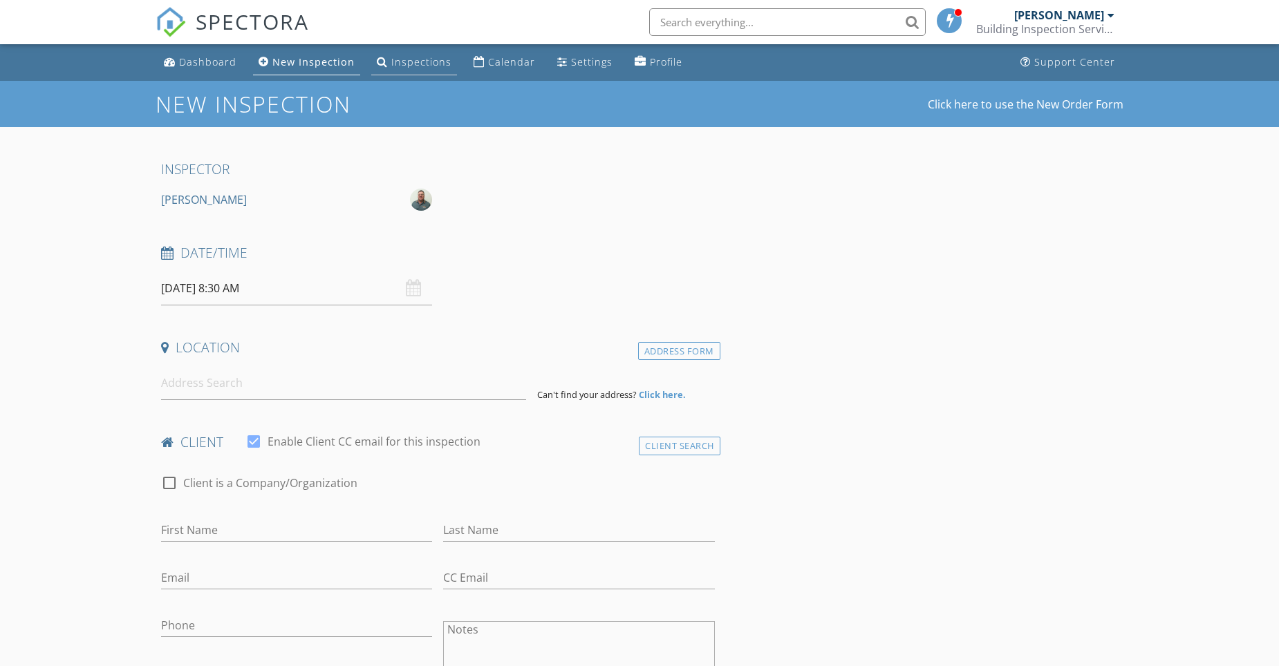 This screenshot has height=666, width=1279. What do you see at coordinates (1025, 104) in the screenshot?
I see `a: Click here to use the New Order Form` at bounding box center [1025, 104].